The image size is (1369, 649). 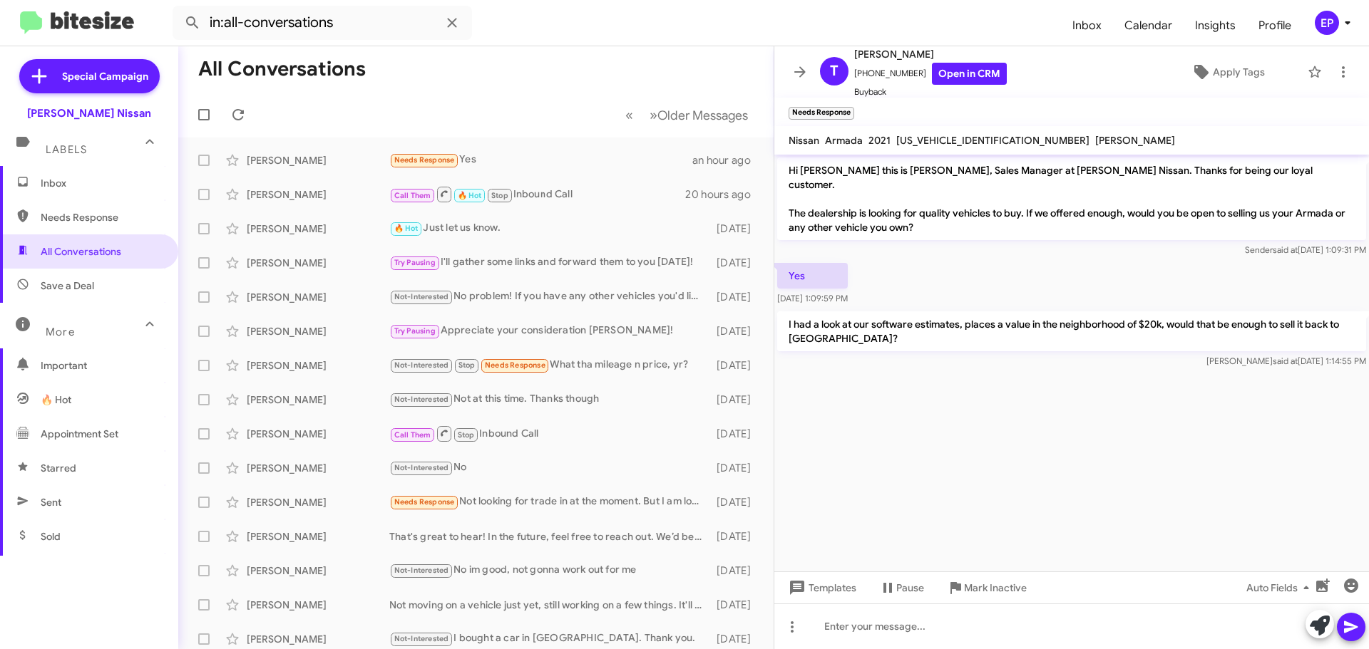 What do you see at coordinates (1280, 588) in the screenshot?
I see `span: Auto Fields` at bounding box center [1280, 588].